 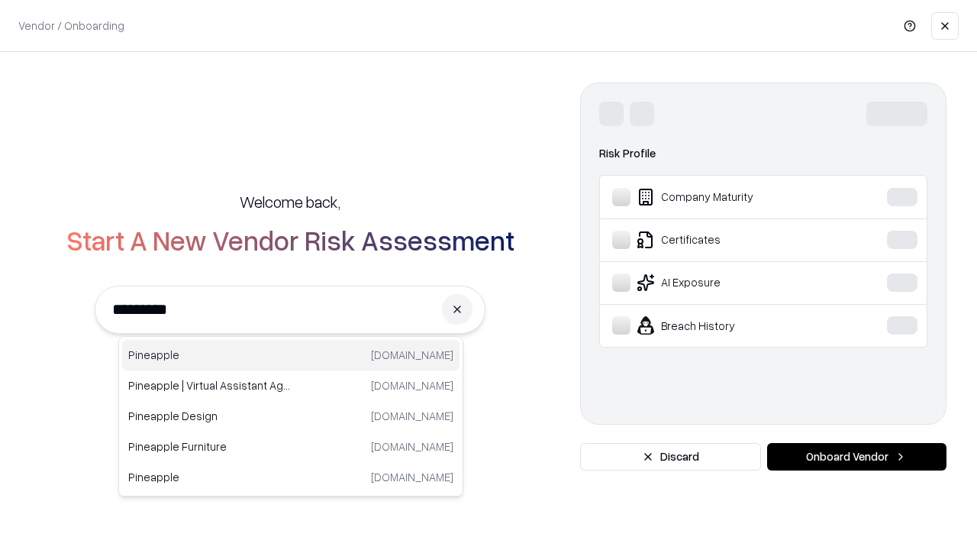 What do you see at coordinates (726, 282) in the screenshot?
I see `div: AI Exposure` at bounding box center [726, 282].